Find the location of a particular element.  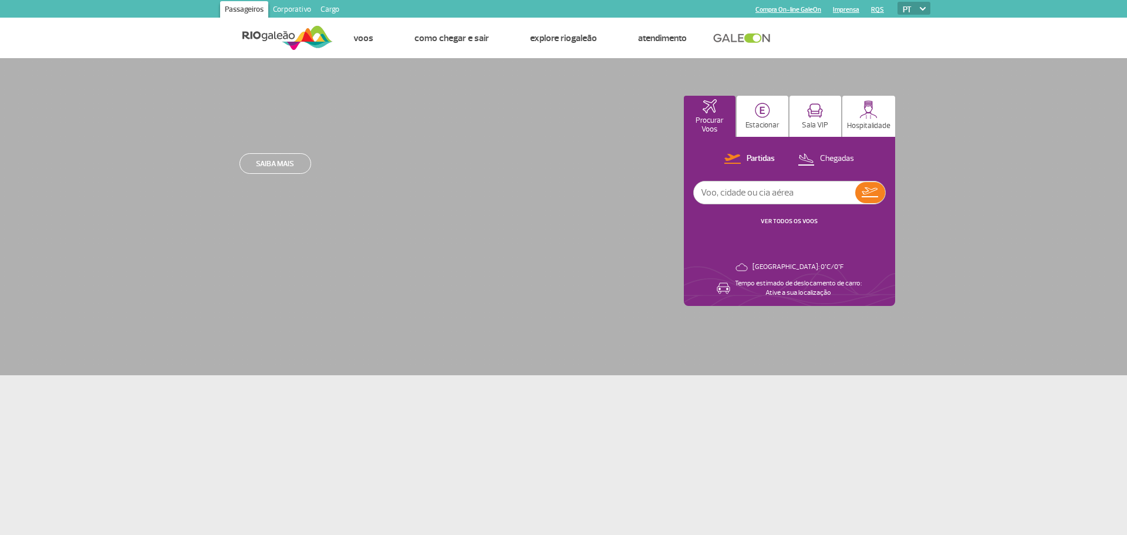

button: Estacionar is located at coordinates (762, 116).